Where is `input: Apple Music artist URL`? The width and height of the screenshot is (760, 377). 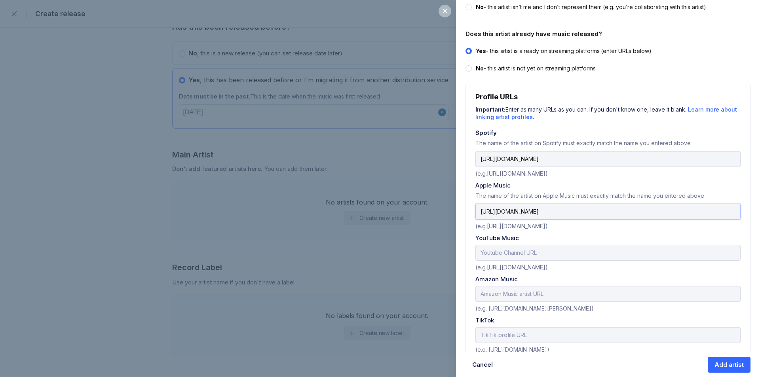
input: Apple Music artist URL is located at coordinates (608, 212).